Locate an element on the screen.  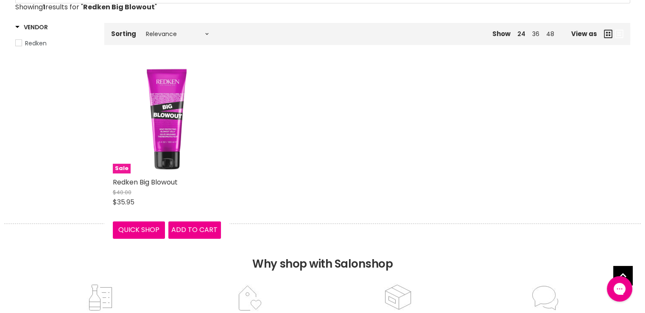
span: Vendor is located at coordinates (31, 27).